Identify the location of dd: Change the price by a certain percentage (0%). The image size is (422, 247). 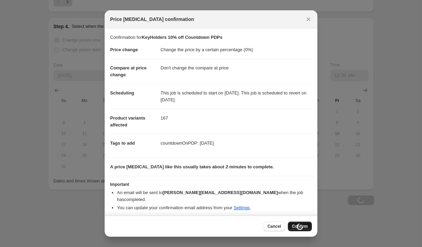
(236, 50).